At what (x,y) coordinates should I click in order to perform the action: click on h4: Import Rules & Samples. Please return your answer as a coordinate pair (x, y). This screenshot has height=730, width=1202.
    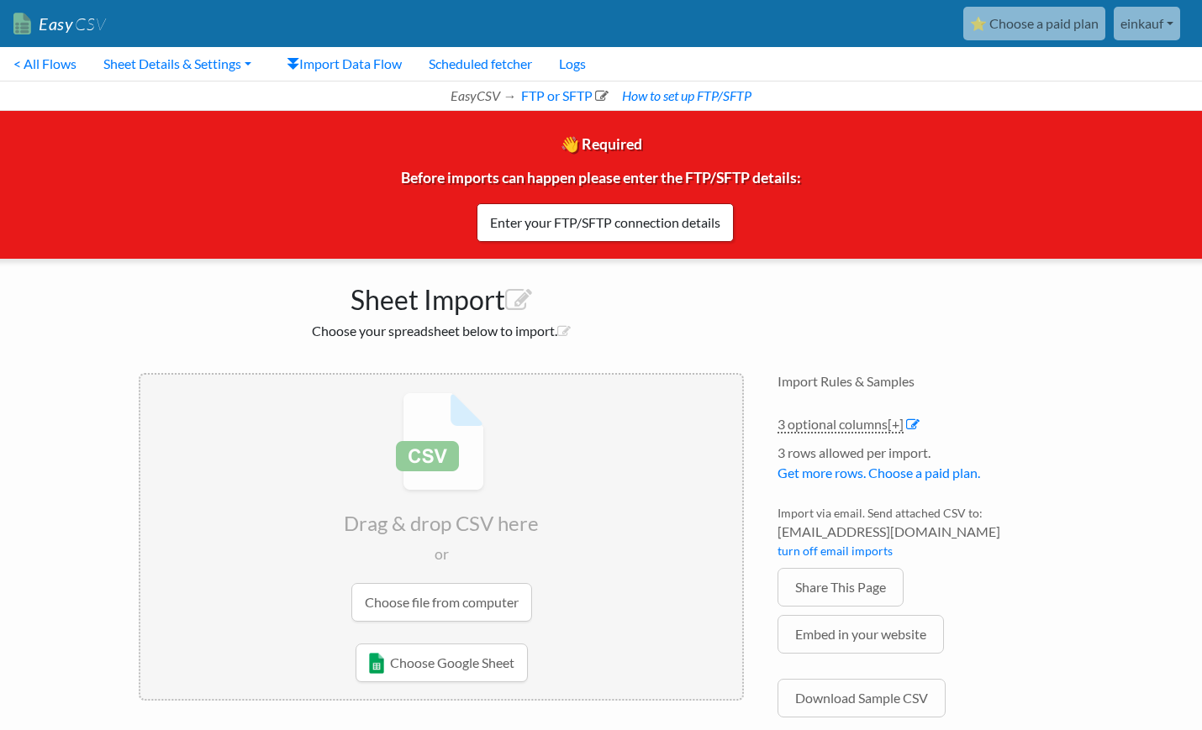
    Looking at the image, I should click on (920, 381).